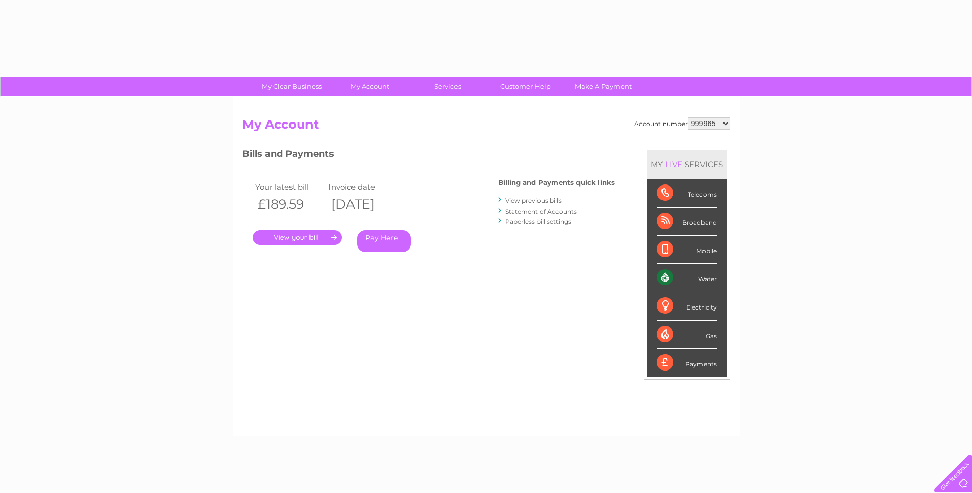  What do you see at coordinates (447, 86) in the screenshot?
I see `a: Services` at bounding box center [447, 86].